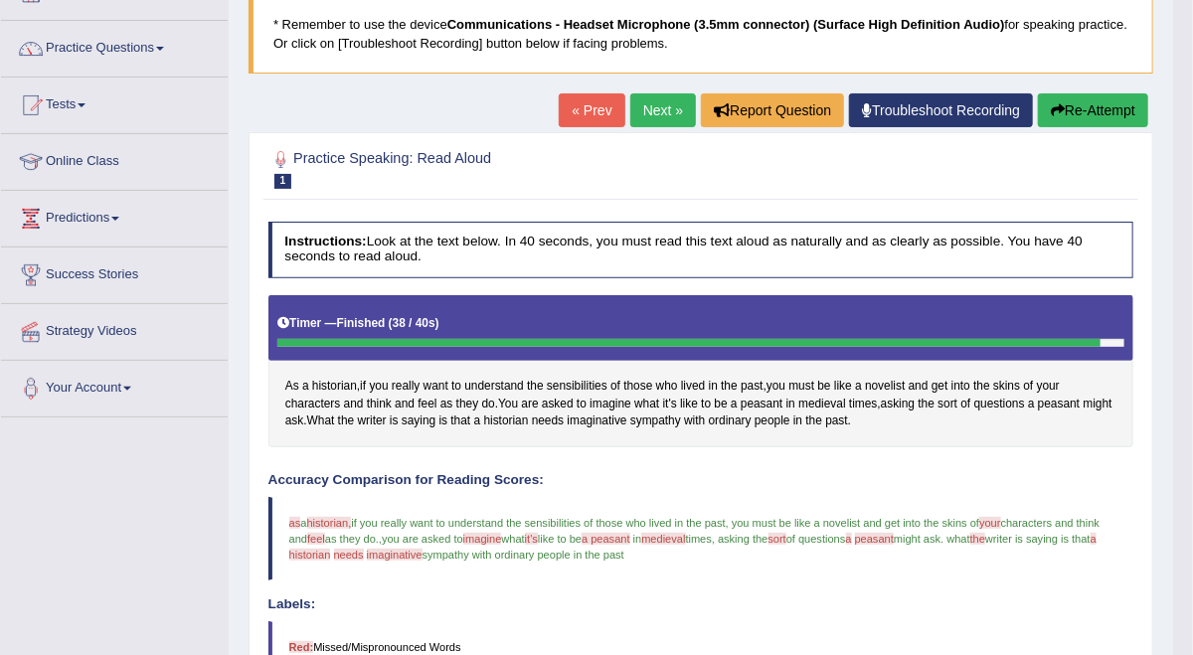 This screenshot has height=655, width=1193. Describe the element at coordinates (958, 539) in the screenshot. I see `span: what` at that location.